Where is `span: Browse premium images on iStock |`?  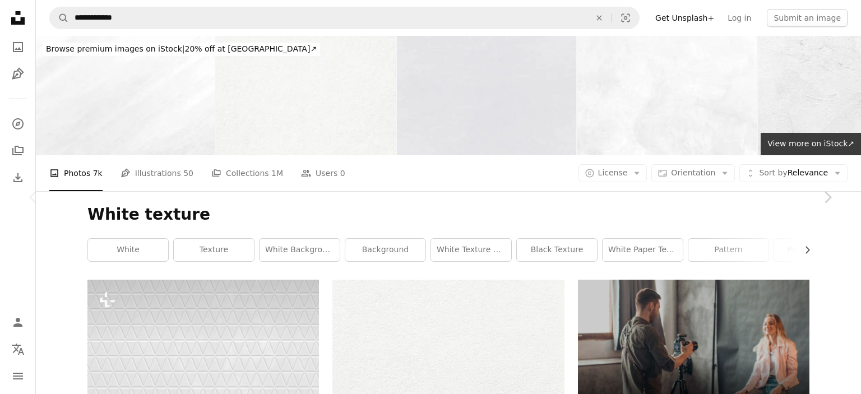 span: Browse premium images on iStock | is located at coordinates (115, 49).